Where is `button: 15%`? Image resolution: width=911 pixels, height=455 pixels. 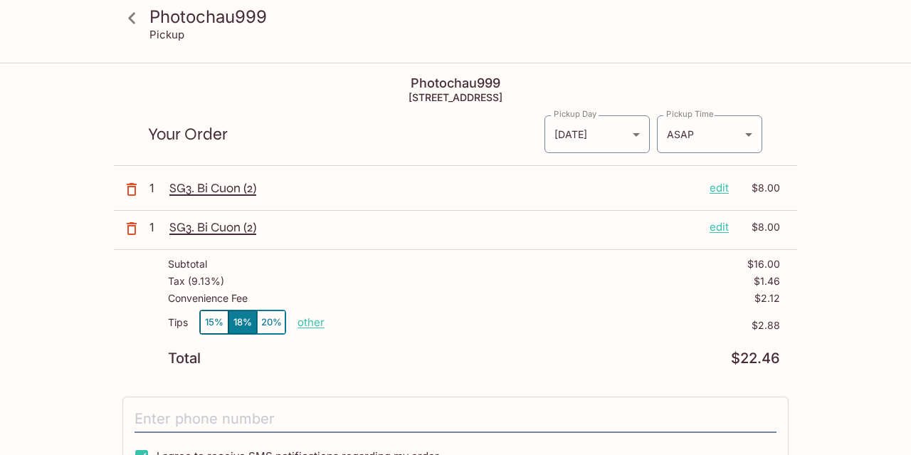 button: 15% is located at coordinates (214, 322).